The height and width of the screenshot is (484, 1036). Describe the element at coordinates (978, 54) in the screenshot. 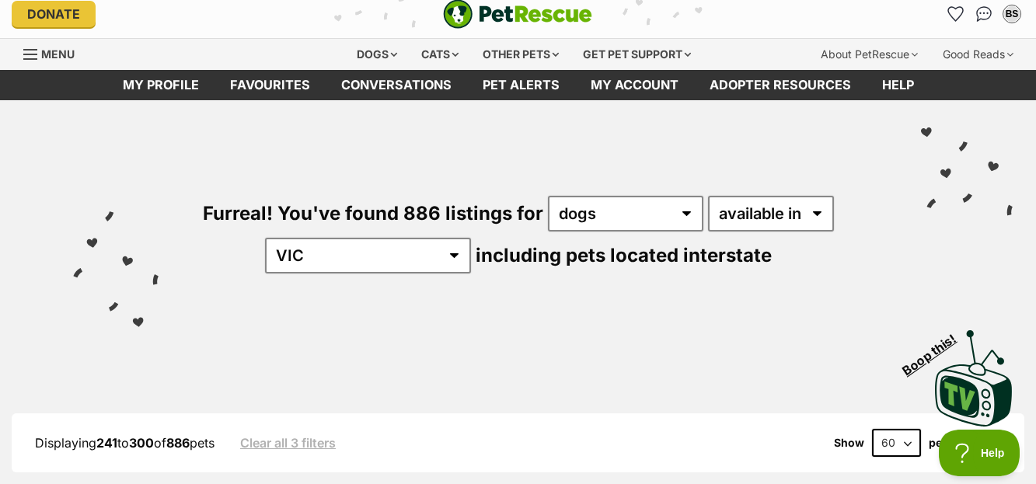

I see `div: Good Reads` at that location.